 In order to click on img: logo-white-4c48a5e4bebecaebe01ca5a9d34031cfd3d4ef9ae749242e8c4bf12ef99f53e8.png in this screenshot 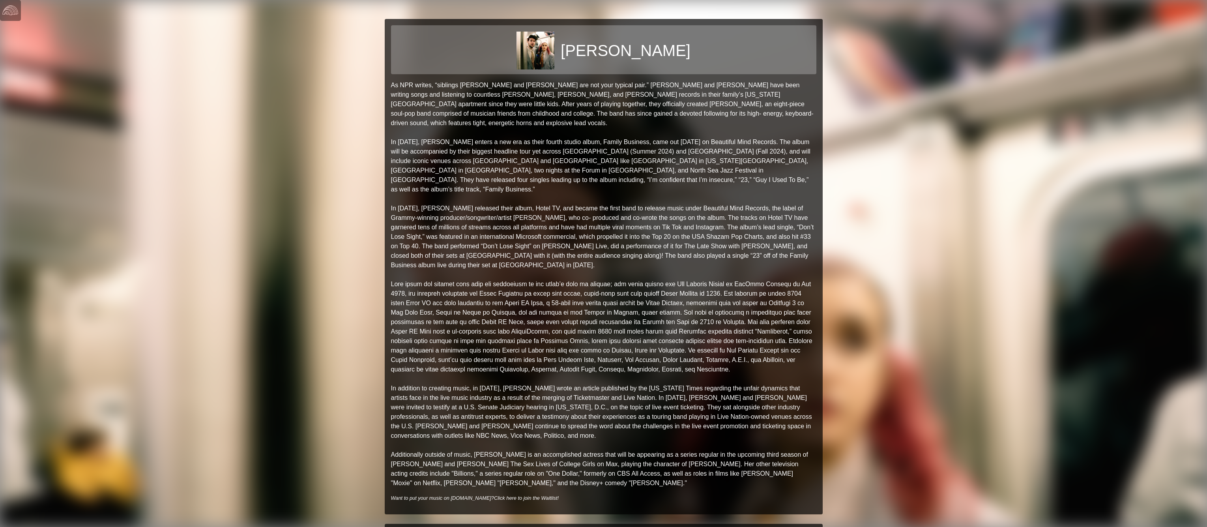, I will do `click(10, 10)`.